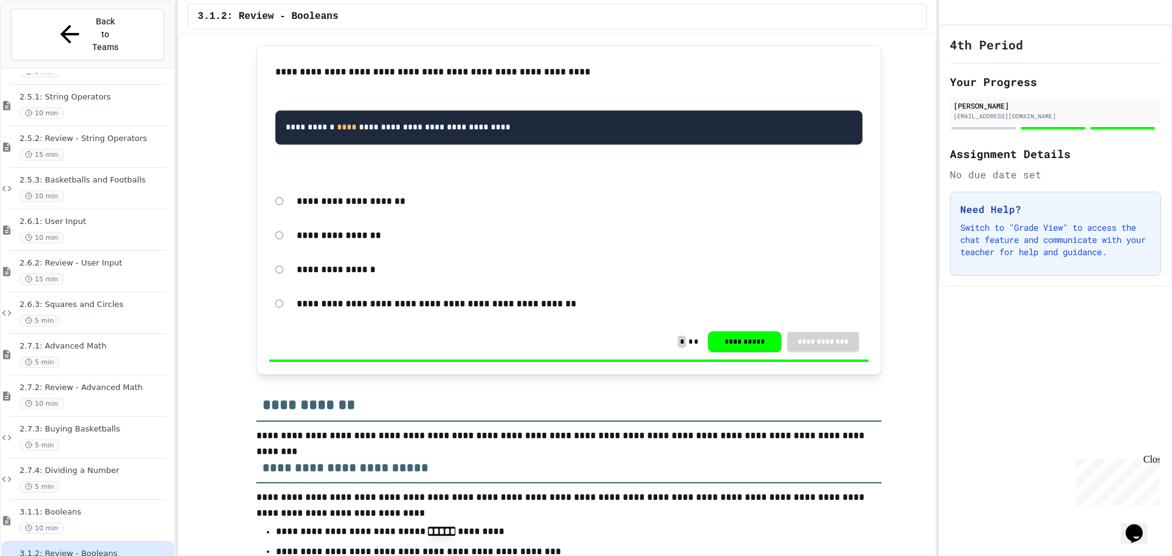 The image size is (1172, 556). I want to click on span: 2.6.2: Review - User Input, so click(95, 263).